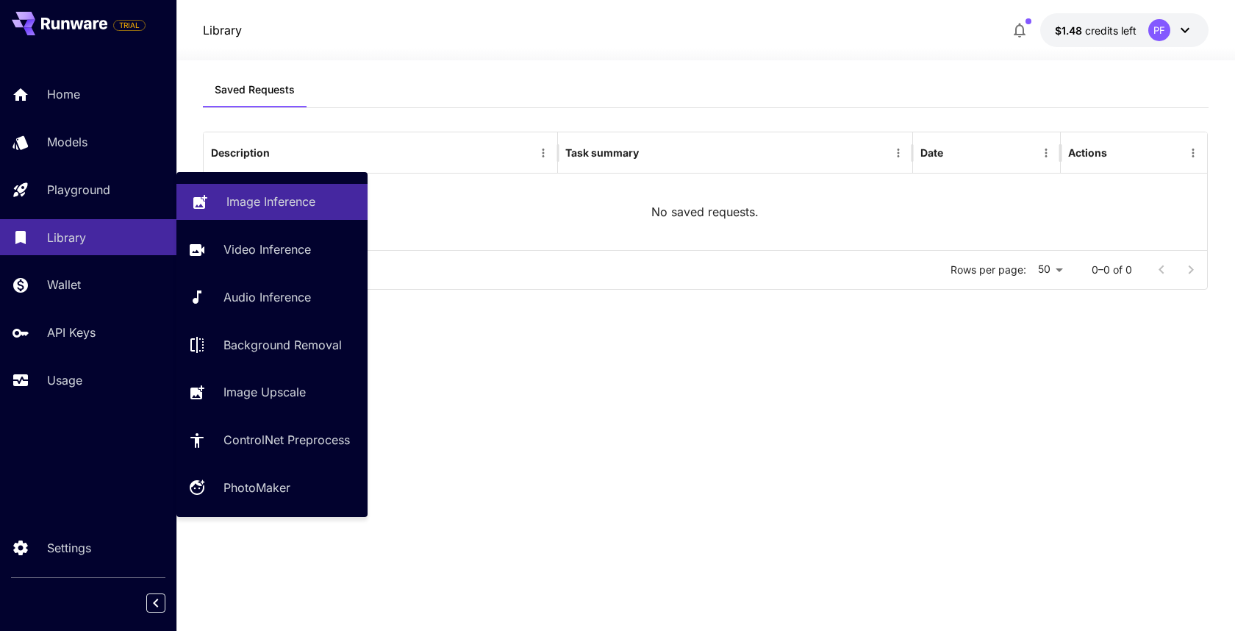 The image size is (1235, 631). I want to click on p: Wallet, so click(64, 285).